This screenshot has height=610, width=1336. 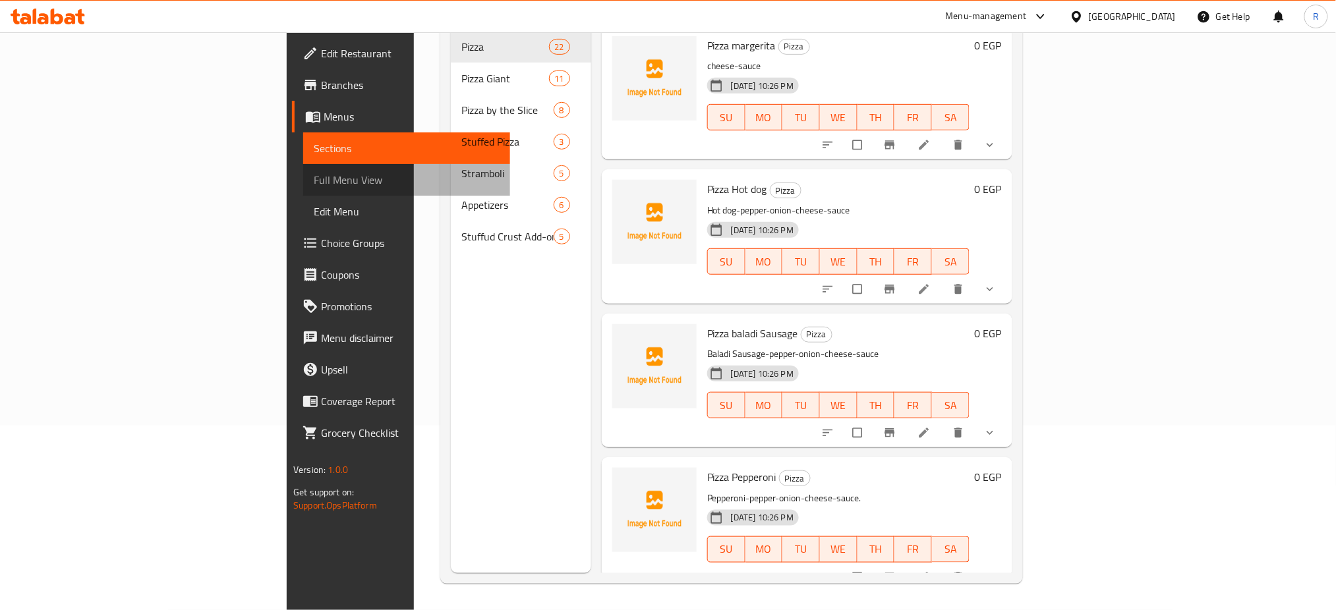 I want to click on div: Stuffud Crust Add-ons, so click(x=507, y=237).